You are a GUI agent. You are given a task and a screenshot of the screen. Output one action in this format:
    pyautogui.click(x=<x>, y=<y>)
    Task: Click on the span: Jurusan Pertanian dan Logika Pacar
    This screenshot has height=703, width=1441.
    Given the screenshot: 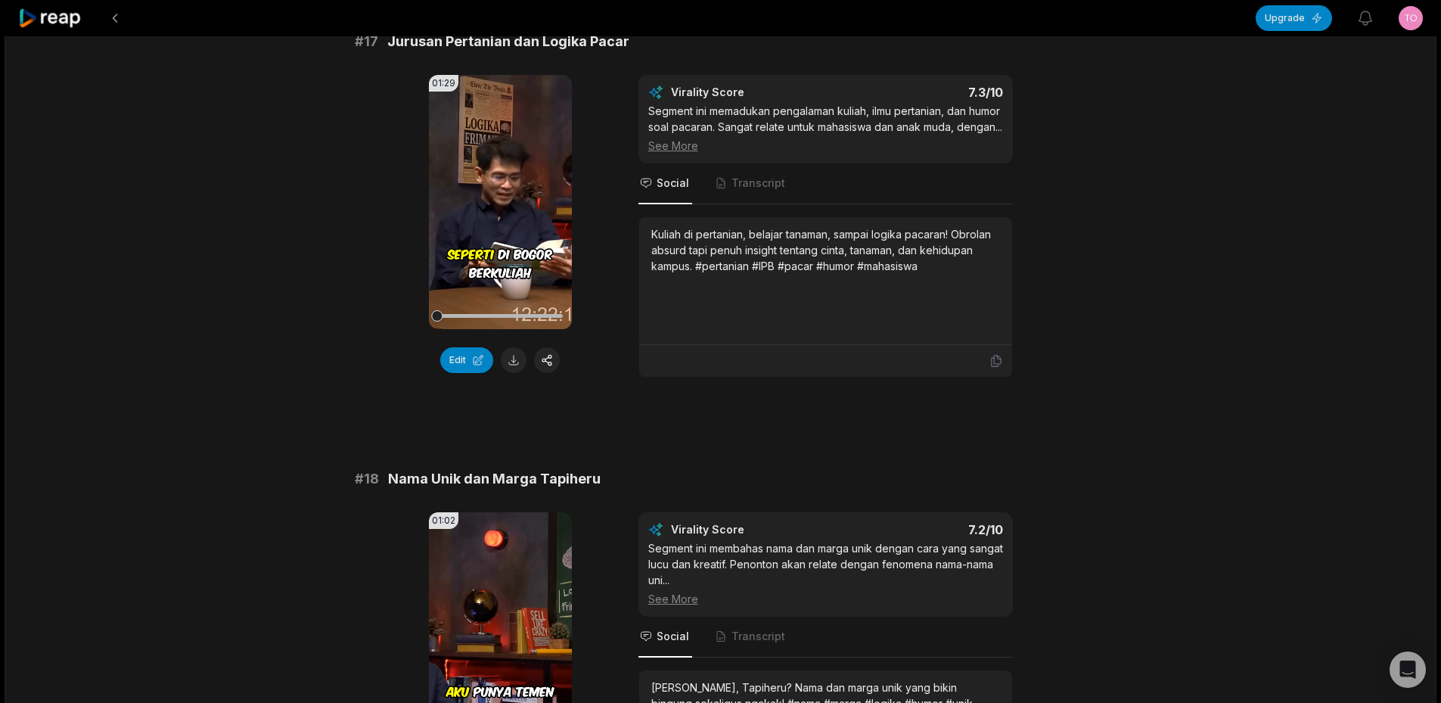 What is the action you would take?
    pyautogui.click(x=508, y=42)
    